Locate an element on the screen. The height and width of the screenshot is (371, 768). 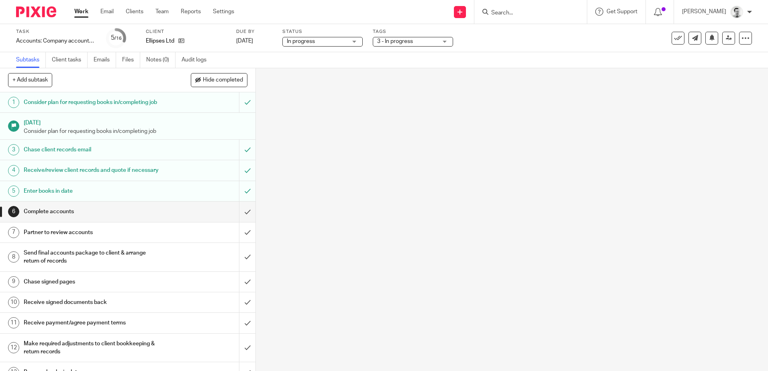
a: Files is located at coordinates (131, 60).